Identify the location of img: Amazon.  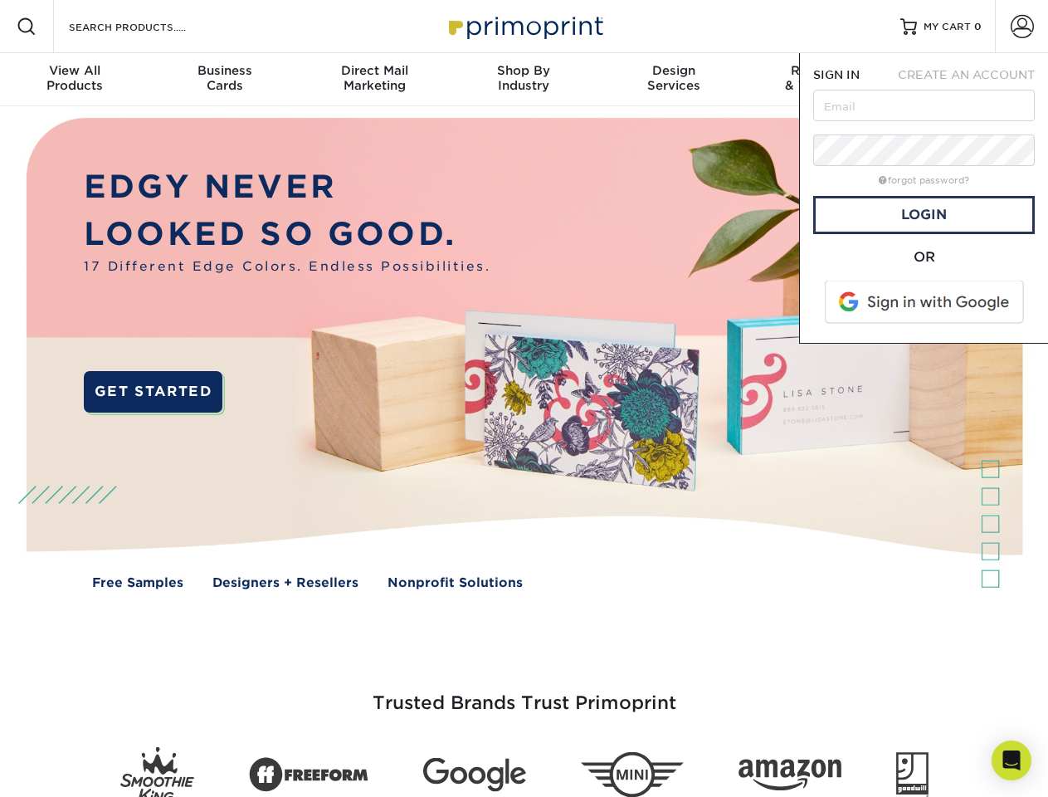
(790, 775).